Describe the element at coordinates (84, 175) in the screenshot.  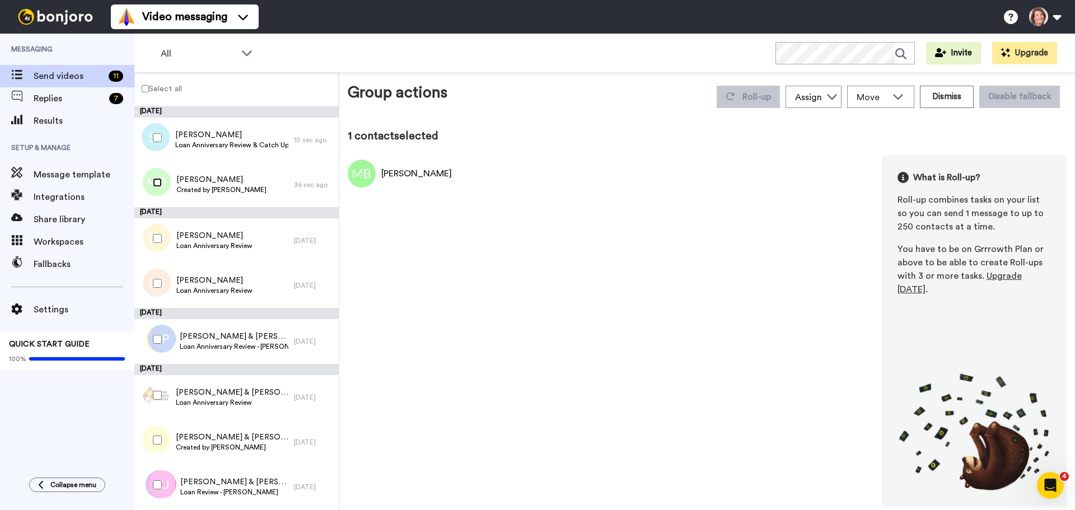
I see `span: Message template` at that location.